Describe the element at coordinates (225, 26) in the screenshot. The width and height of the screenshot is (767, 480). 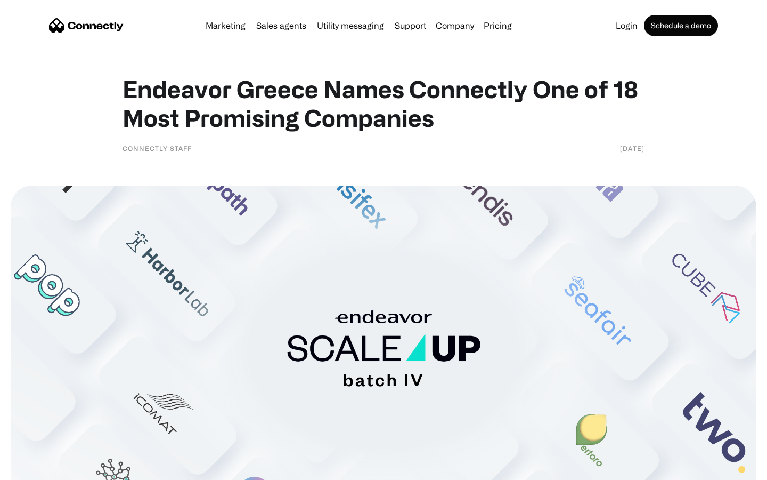
I see `a: Marketing` at that location.